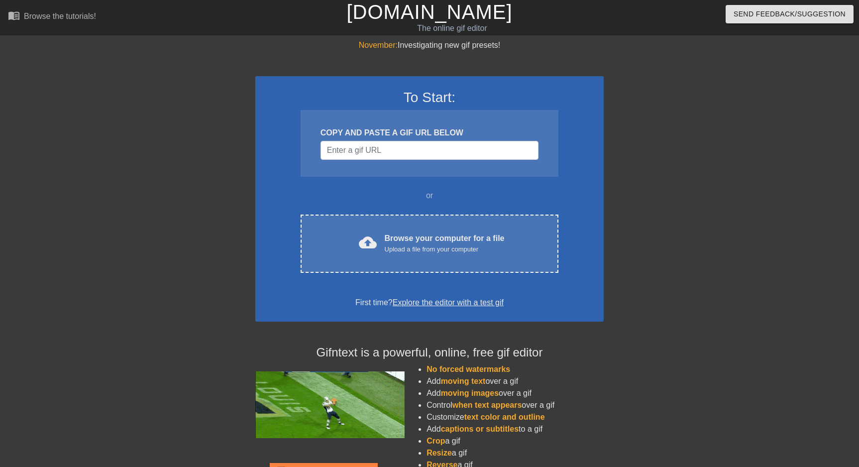  I want to click on li: Control over a gif, so click(515, 405).